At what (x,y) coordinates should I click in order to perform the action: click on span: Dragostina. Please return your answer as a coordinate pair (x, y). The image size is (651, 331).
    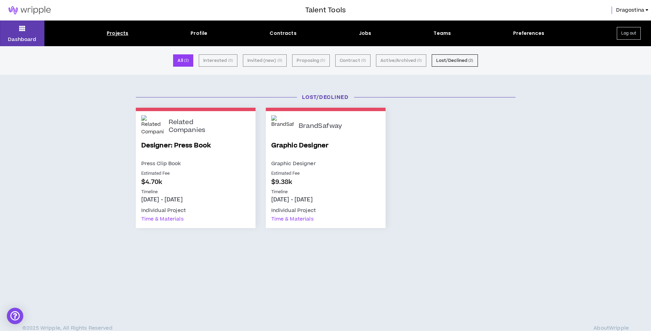
    Looking at the image, I should click on (630, 10).